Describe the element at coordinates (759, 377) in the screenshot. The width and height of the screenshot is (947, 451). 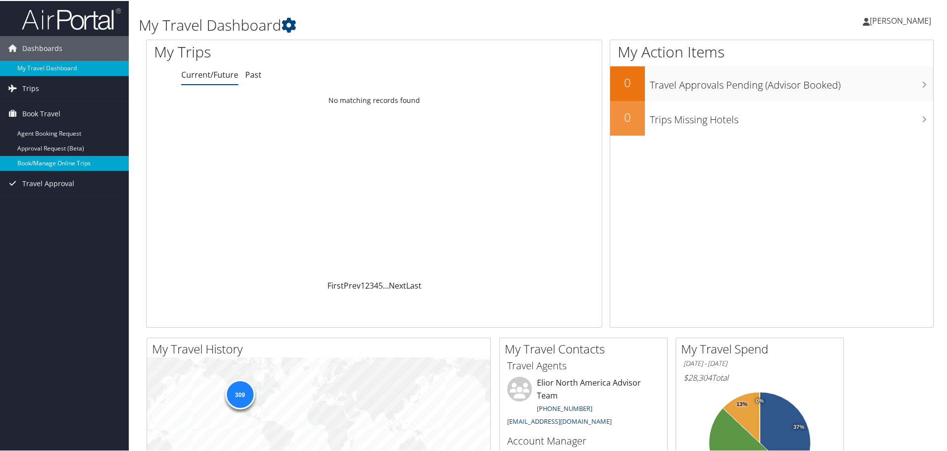
I see `h6: Total` at that location.